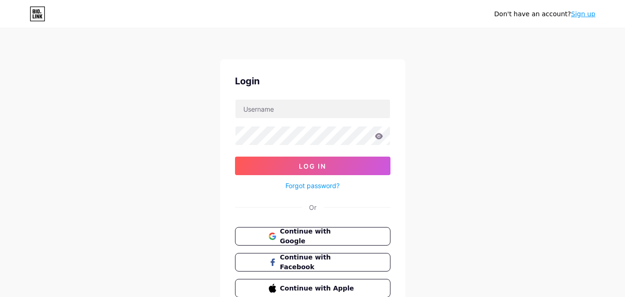  What do you see at coordinates (313, 236) in the screenshot?
I see `button: Continue with Google` at bounding box center [313, 236].